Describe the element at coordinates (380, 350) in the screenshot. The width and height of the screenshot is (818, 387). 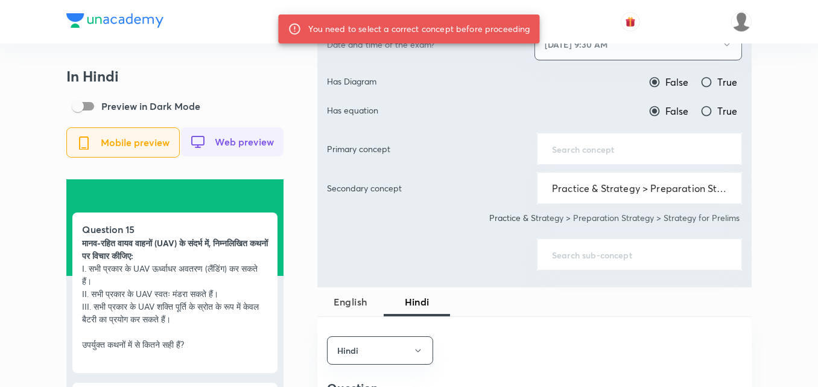
I see `button: Hindi` at that location.